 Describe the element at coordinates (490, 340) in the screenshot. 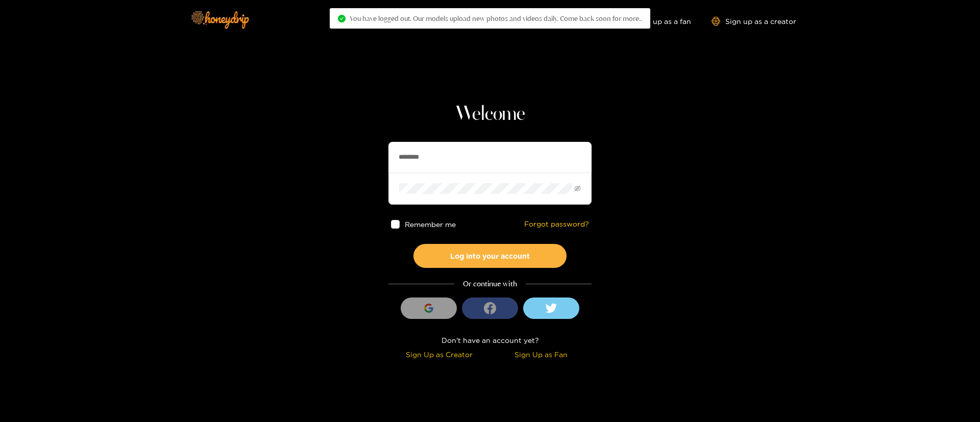

I see `div: Don't have an account yet?` at that location.